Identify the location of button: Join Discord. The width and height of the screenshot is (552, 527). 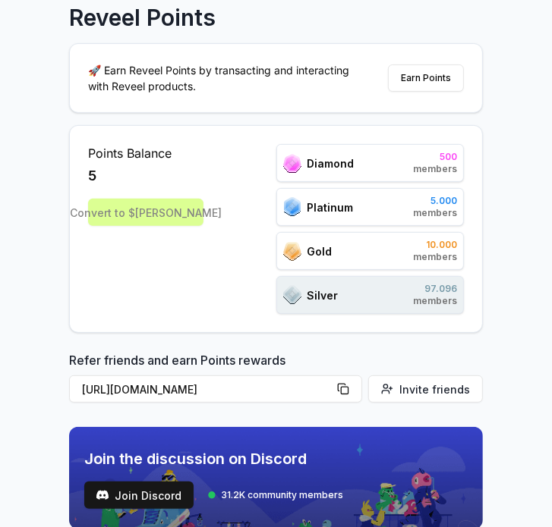
(139, 495).